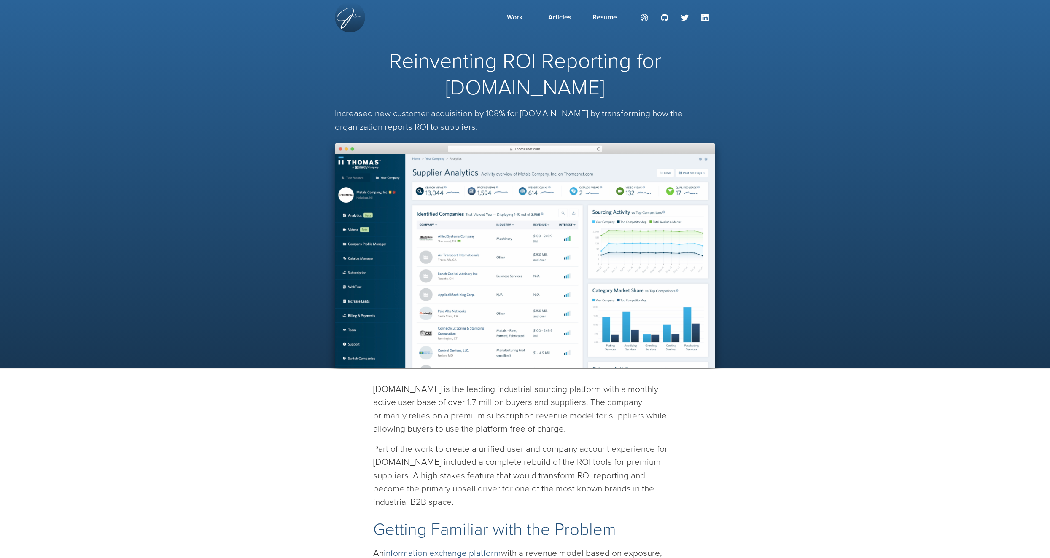 The width and height of the screenshot is (1050, 558). Describe the element at coordinates (605, 17) in the screenshot. I see `span: Resume` at that location.